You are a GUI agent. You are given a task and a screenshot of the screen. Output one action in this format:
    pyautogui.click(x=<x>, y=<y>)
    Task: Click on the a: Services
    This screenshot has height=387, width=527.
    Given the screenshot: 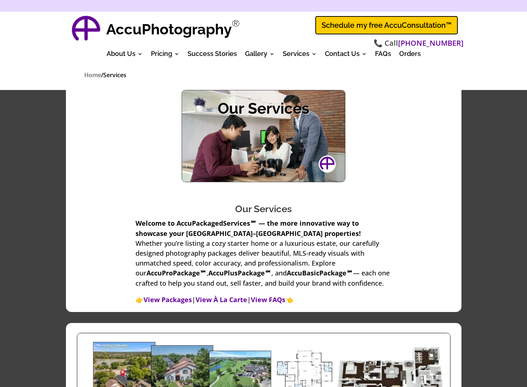 What is the action you would take?
    pyautogui.click(x=300, y=55)
    